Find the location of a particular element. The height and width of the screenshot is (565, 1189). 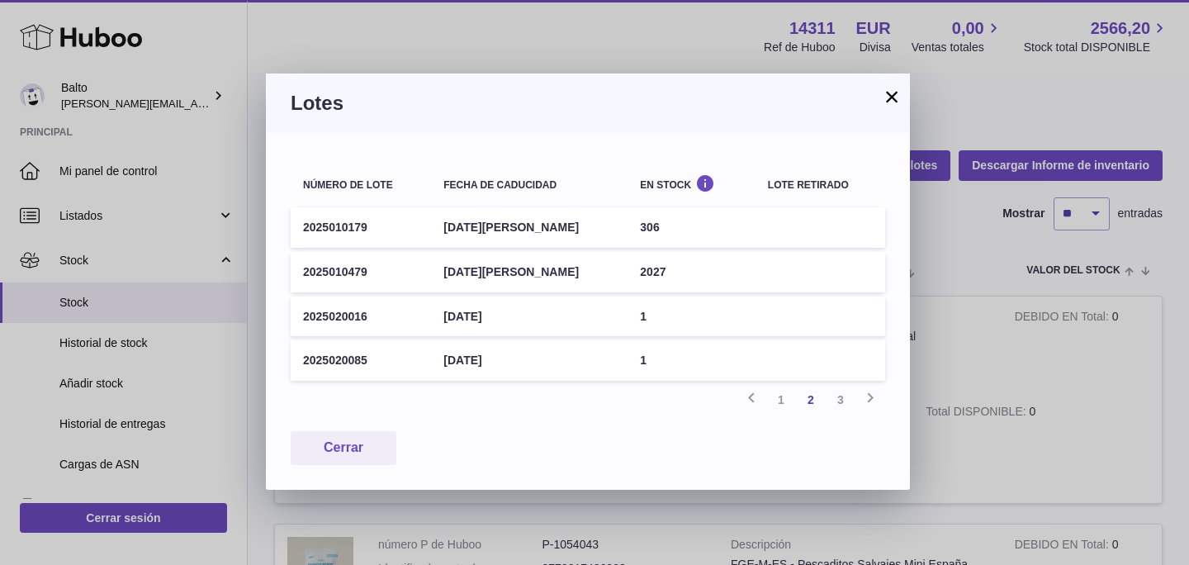

h3: Lotes is located at coordinates (588, 103).